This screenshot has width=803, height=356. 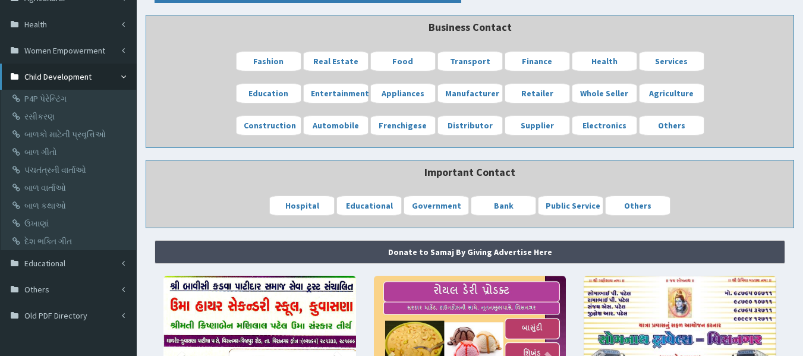 What do you see at coordinates (436, 206) in the screenshot?
I see `a: Government` at bounding box center [436, 206].